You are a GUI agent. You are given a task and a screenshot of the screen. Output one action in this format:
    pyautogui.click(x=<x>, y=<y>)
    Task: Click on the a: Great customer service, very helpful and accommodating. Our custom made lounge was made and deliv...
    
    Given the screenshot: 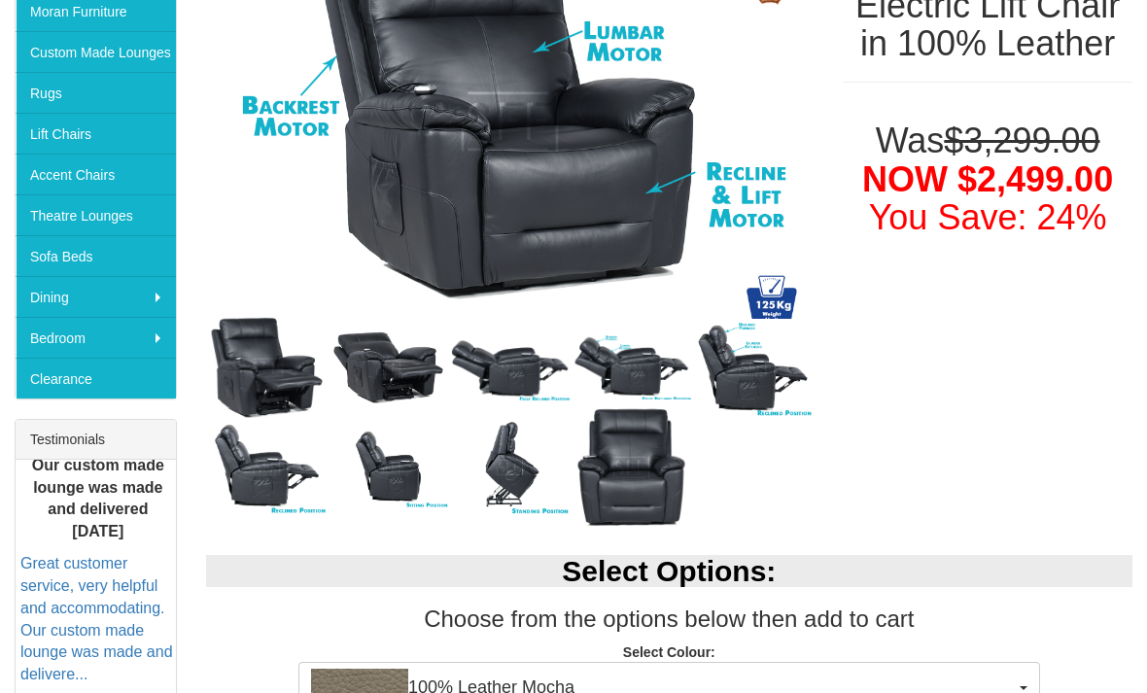 What is the action you would take?
    pyautogui.click(x=96, y=619)
    